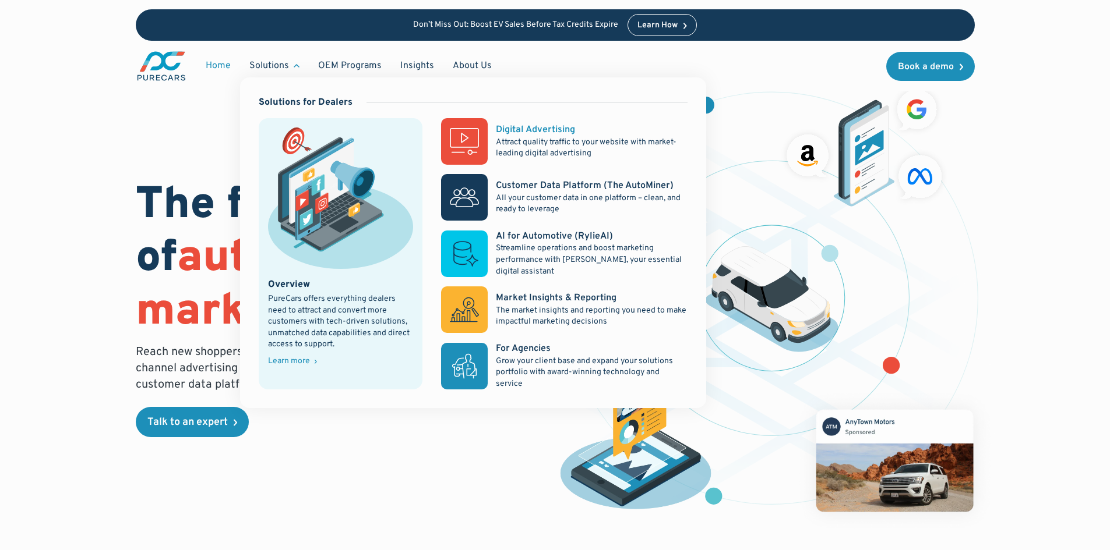 This screenshot has width=1110, height=550. What do you see at coordinates (535, 130) in the screenshot?
I see `div: Digital Advertising` at bounding box center [535, 130].